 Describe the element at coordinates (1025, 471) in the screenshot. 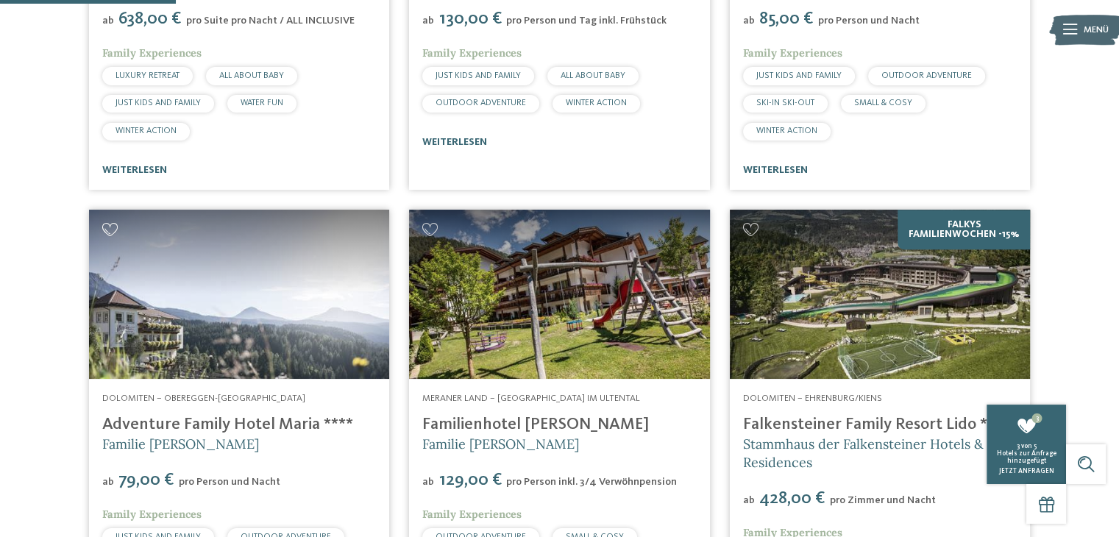

I see `span: jetzt anfragen` at that location.